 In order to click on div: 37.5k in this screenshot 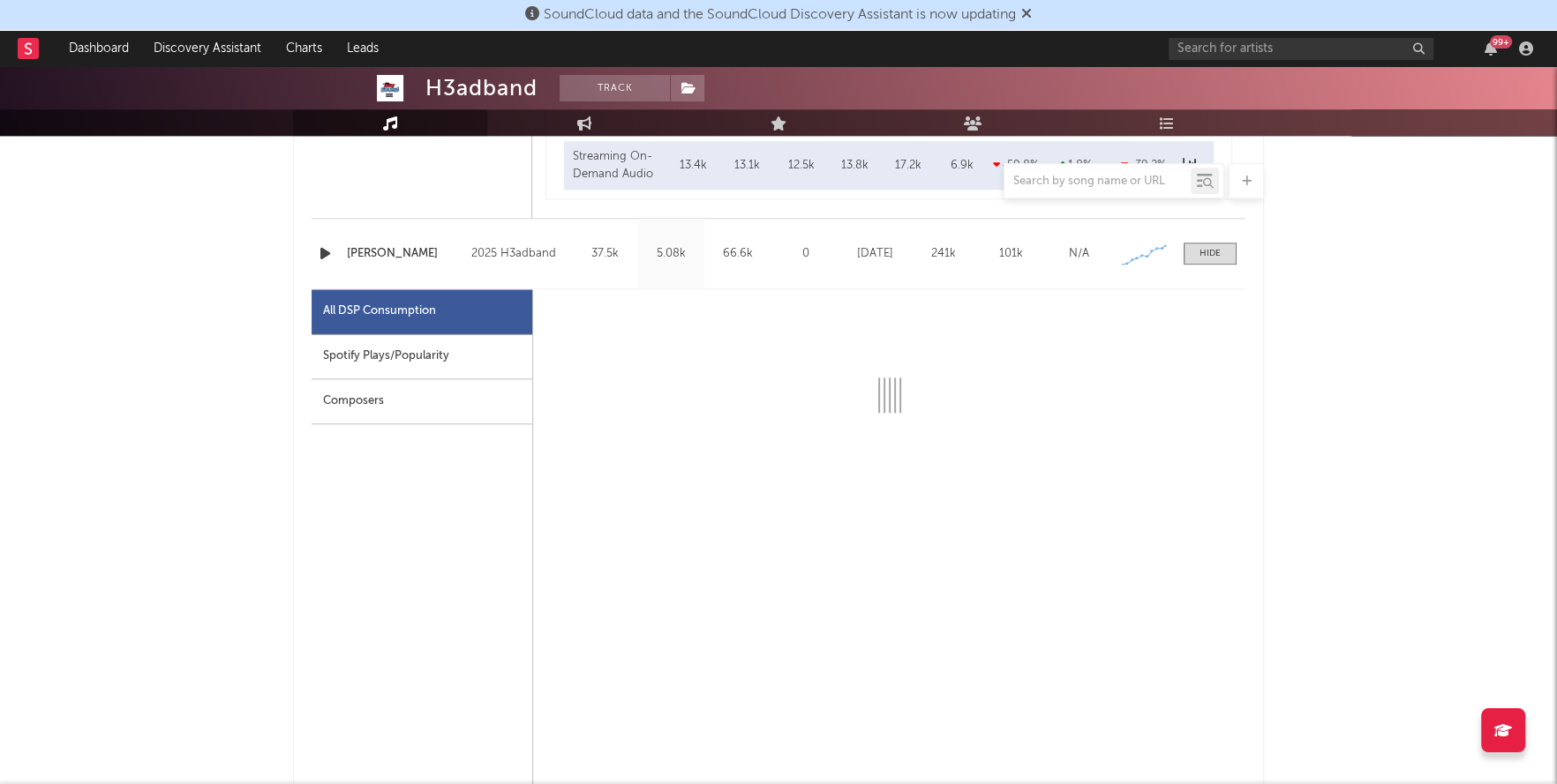, I will do `click(604, 254)`.